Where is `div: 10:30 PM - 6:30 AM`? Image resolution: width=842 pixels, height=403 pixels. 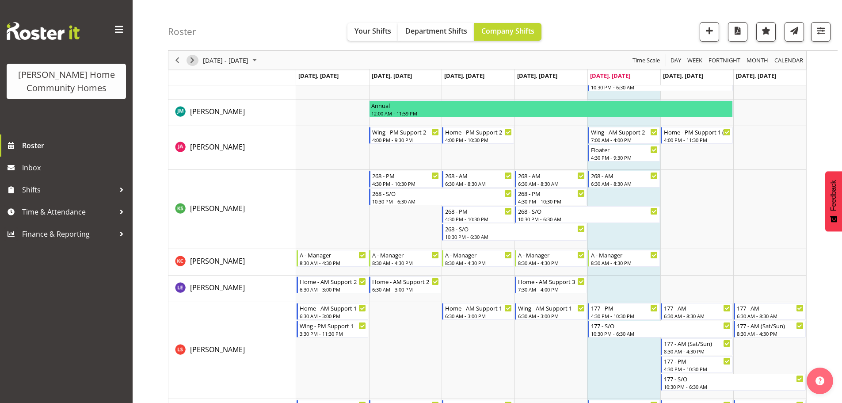
div: 10:30 PM - 6:30 AM is located at coordinates (442, 201).